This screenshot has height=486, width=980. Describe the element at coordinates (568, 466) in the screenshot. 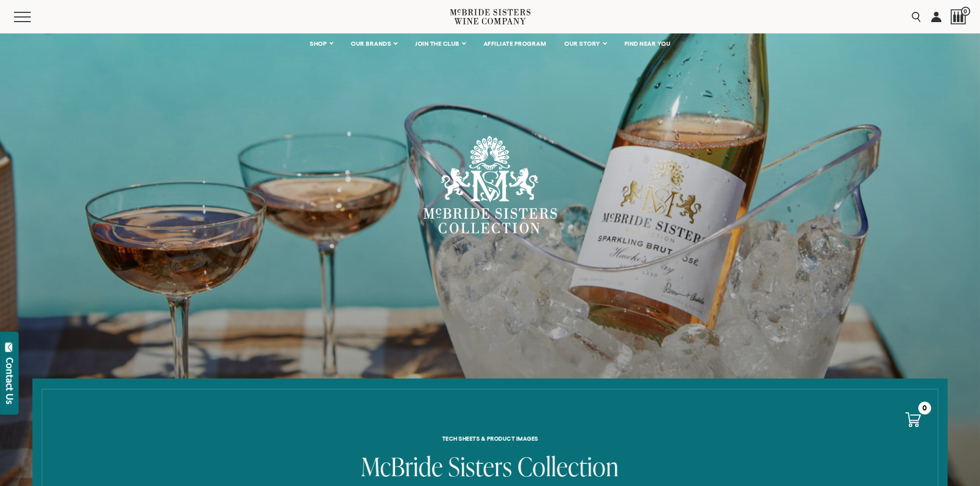

I see `span: Collection` at that location.